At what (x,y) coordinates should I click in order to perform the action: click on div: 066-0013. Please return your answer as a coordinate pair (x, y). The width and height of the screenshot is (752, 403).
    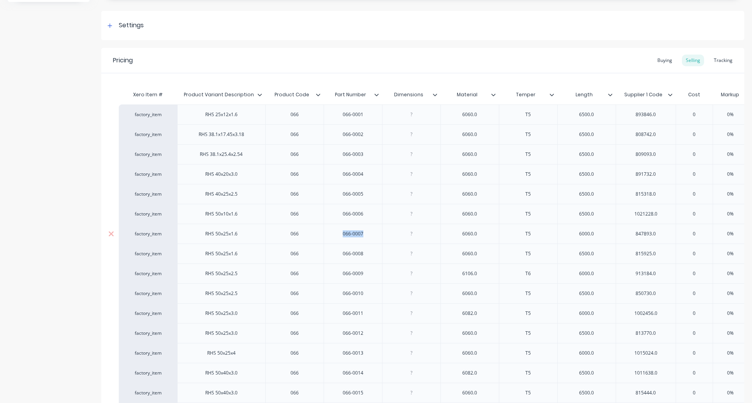
    Looking at the image, I should click on (353, 353).